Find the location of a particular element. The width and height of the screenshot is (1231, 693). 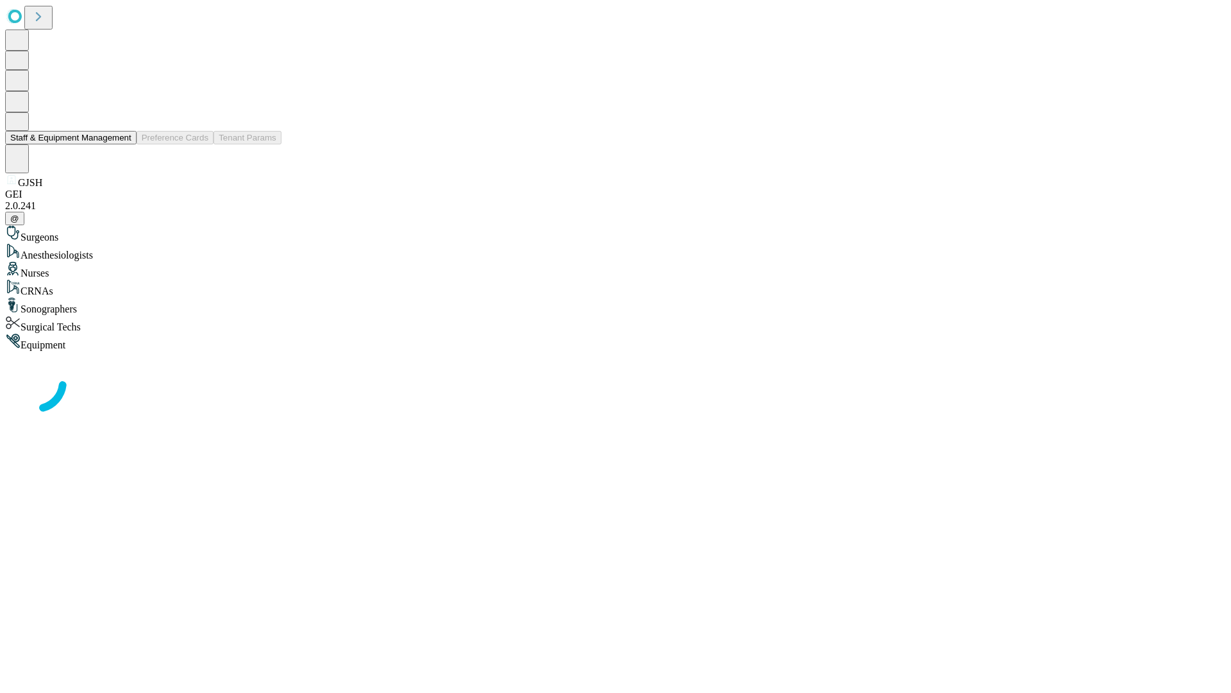

div: Anesthesiologists is located at coordinates (616, 252).